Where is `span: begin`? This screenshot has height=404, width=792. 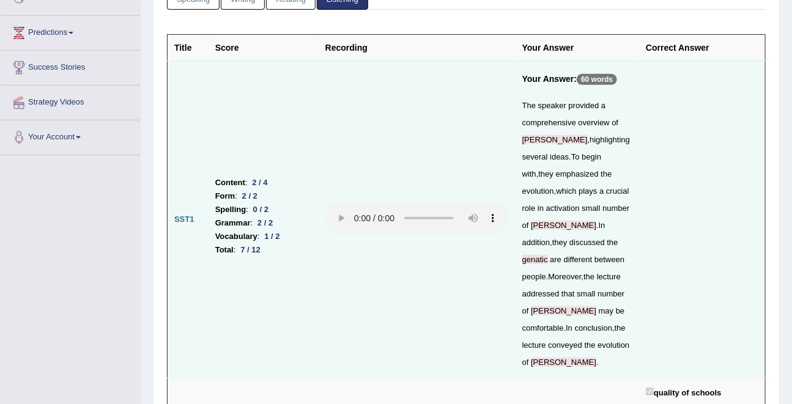 span: begin is located at coordinates (592, 157).